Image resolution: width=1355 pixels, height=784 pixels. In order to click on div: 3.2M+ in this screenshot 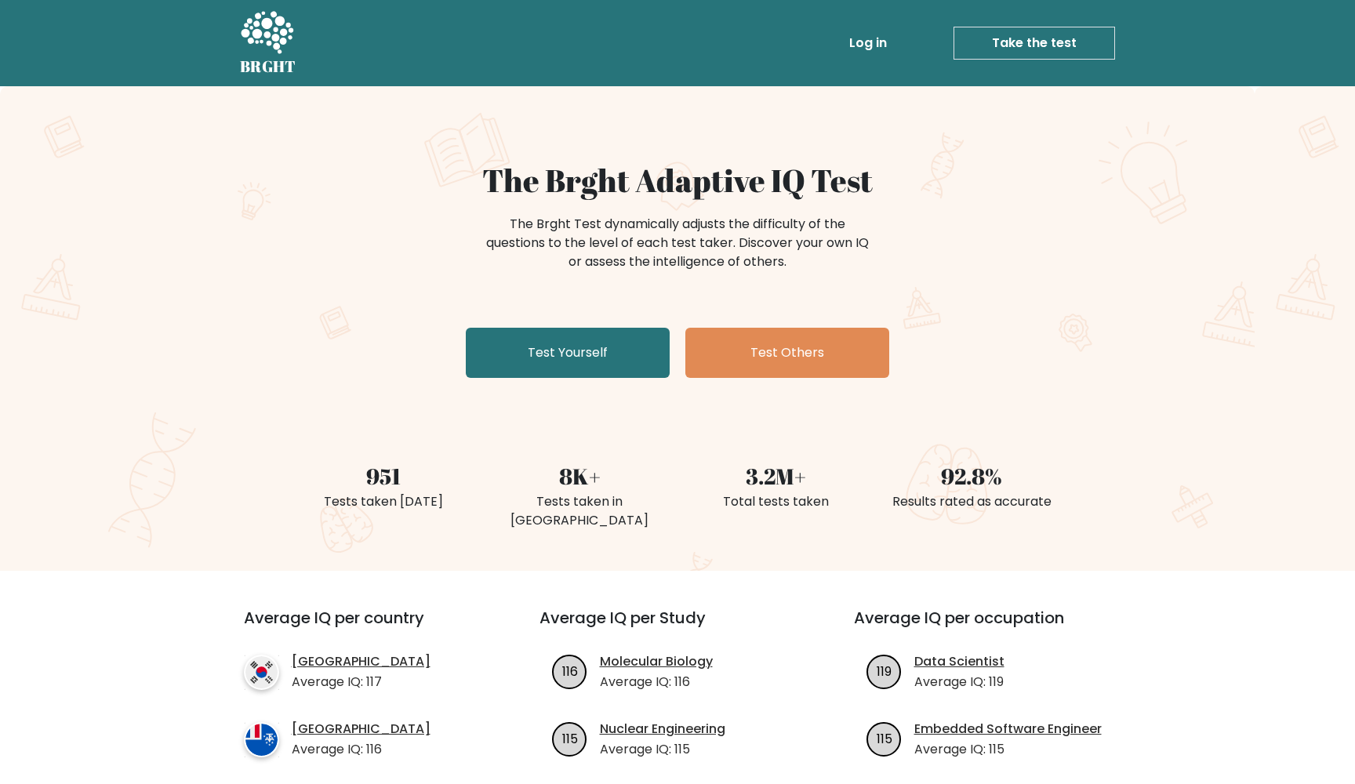, I will do `click(776, 476)`.